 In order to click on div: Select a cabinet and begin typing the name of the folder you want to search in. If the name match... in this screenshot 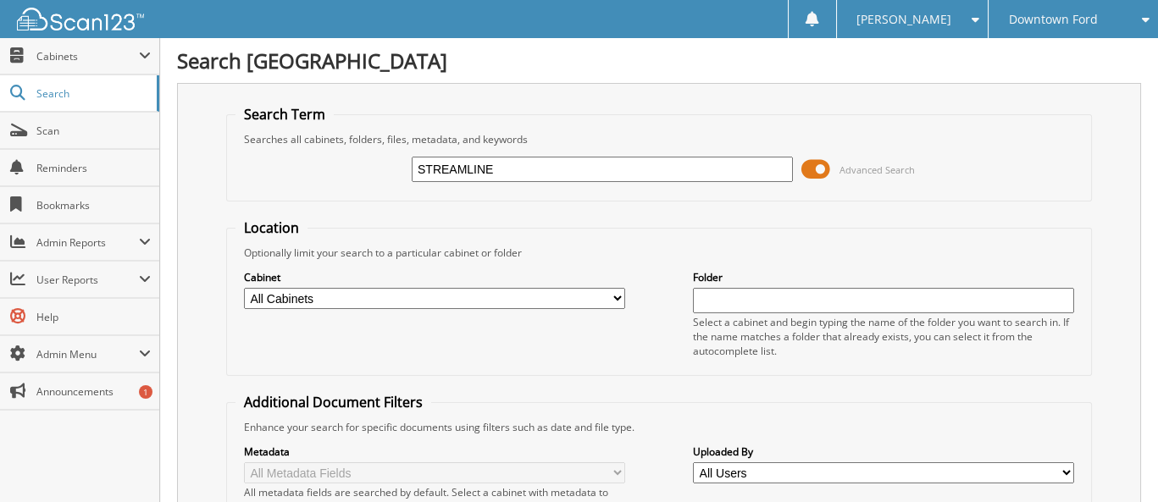, I will do `click(884, 336)`.